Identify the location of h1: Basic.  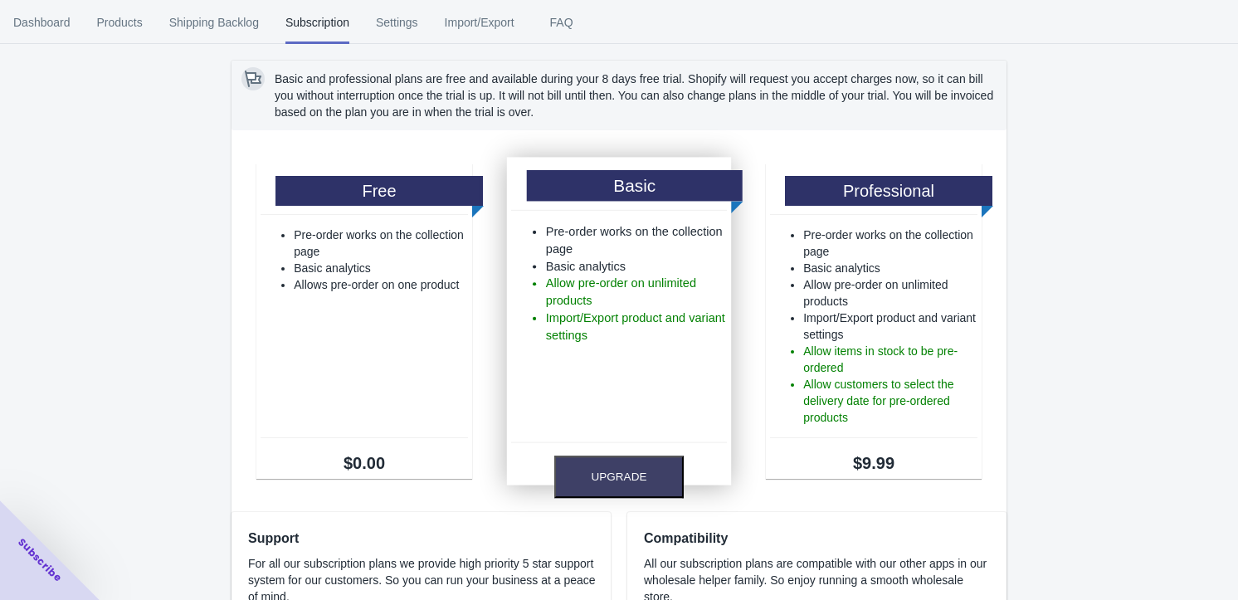
(635, 185).